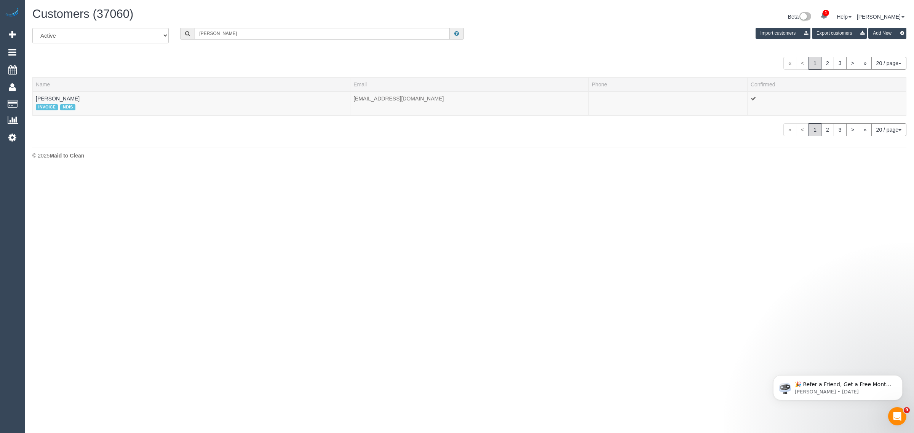  I want to click on div: Tags, so click(191, 107).